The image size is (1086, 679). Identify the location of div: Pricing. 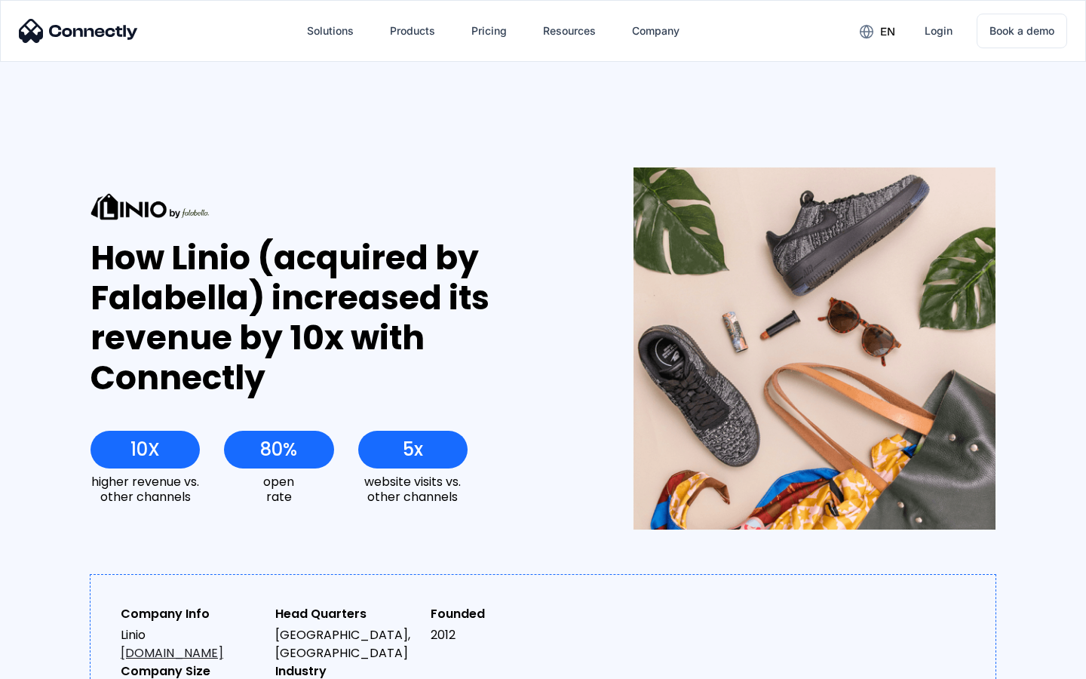
(489, 31).